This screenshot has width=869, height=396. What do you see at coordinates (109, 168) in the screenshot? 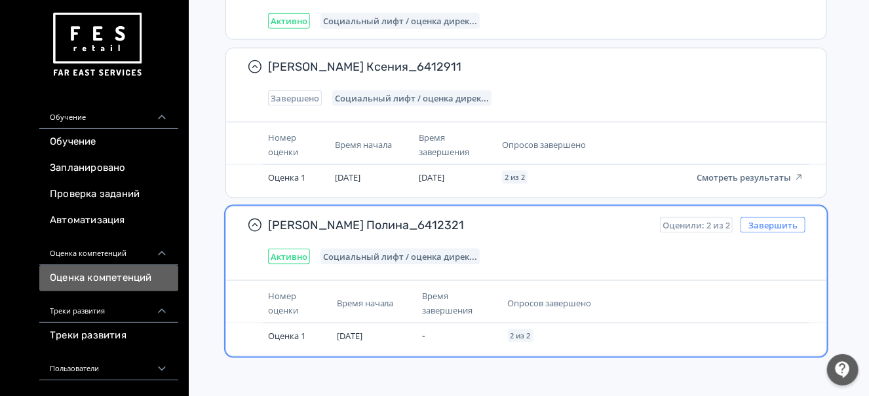
I see `a: Запланировано` at bounding box center [109, 168].